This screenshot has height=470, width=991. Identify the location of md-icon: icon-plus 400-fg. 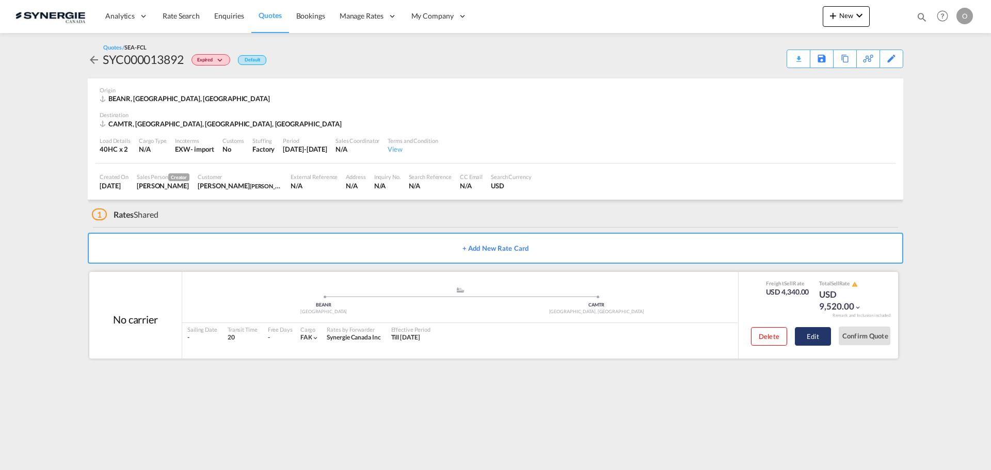
(833, 15).